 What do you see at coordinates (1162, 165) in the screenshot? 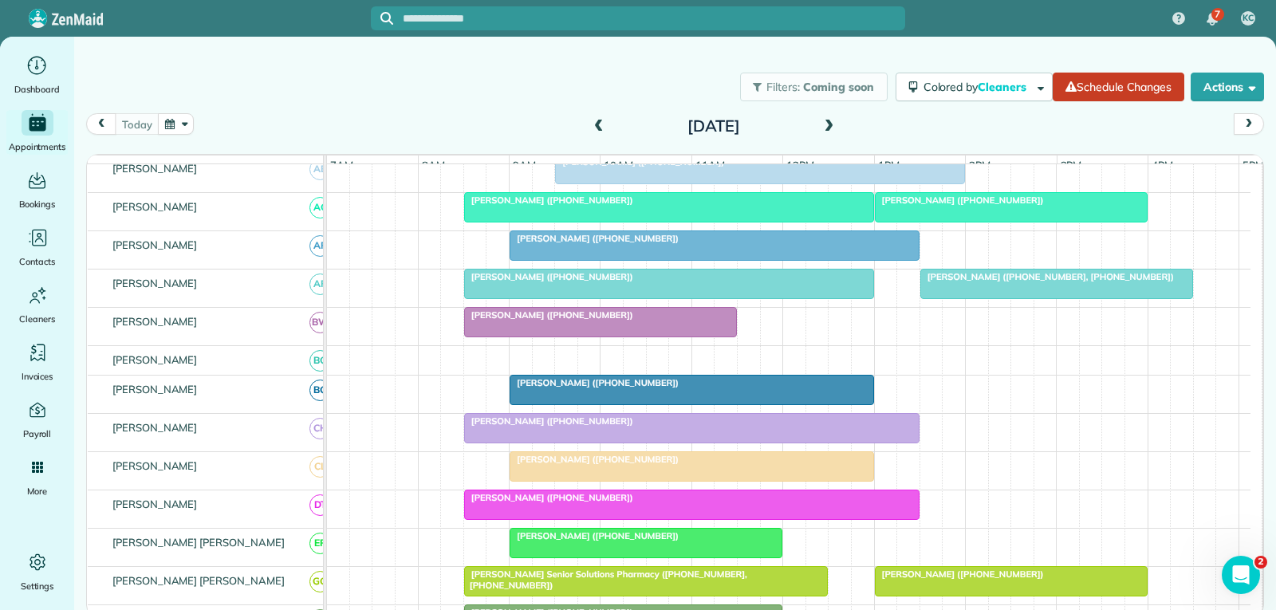
I see `span: 4pm` at bounding box center [1162, 165].